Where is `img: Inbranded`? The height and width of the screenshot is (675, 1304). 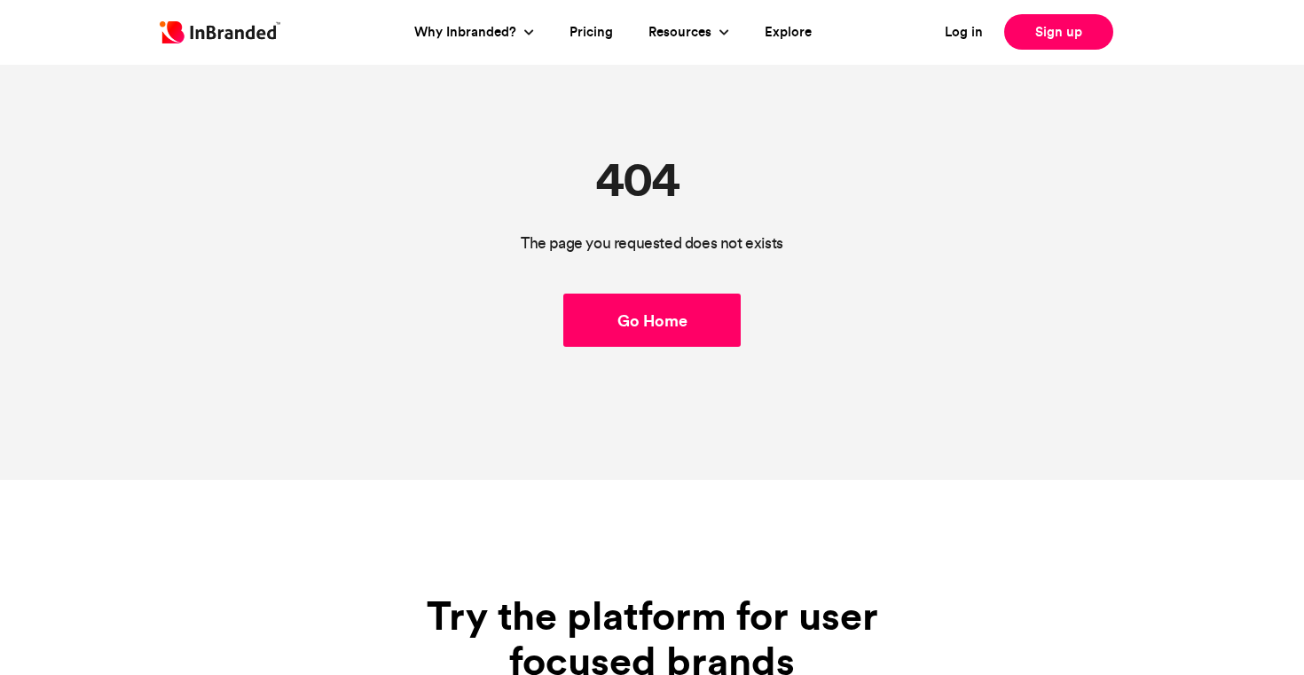 img: Inbranded is located at coordinates (220, 32).